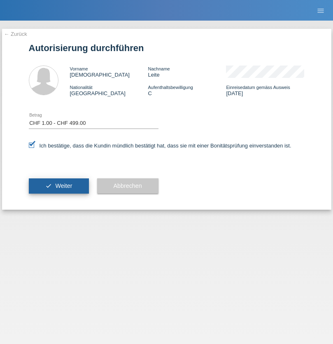 Image resolution: width=333 pixels, height=344 pixels. Describe the element at coordinates (321, 11) in the screenshot. I see `i: menu` at that location.